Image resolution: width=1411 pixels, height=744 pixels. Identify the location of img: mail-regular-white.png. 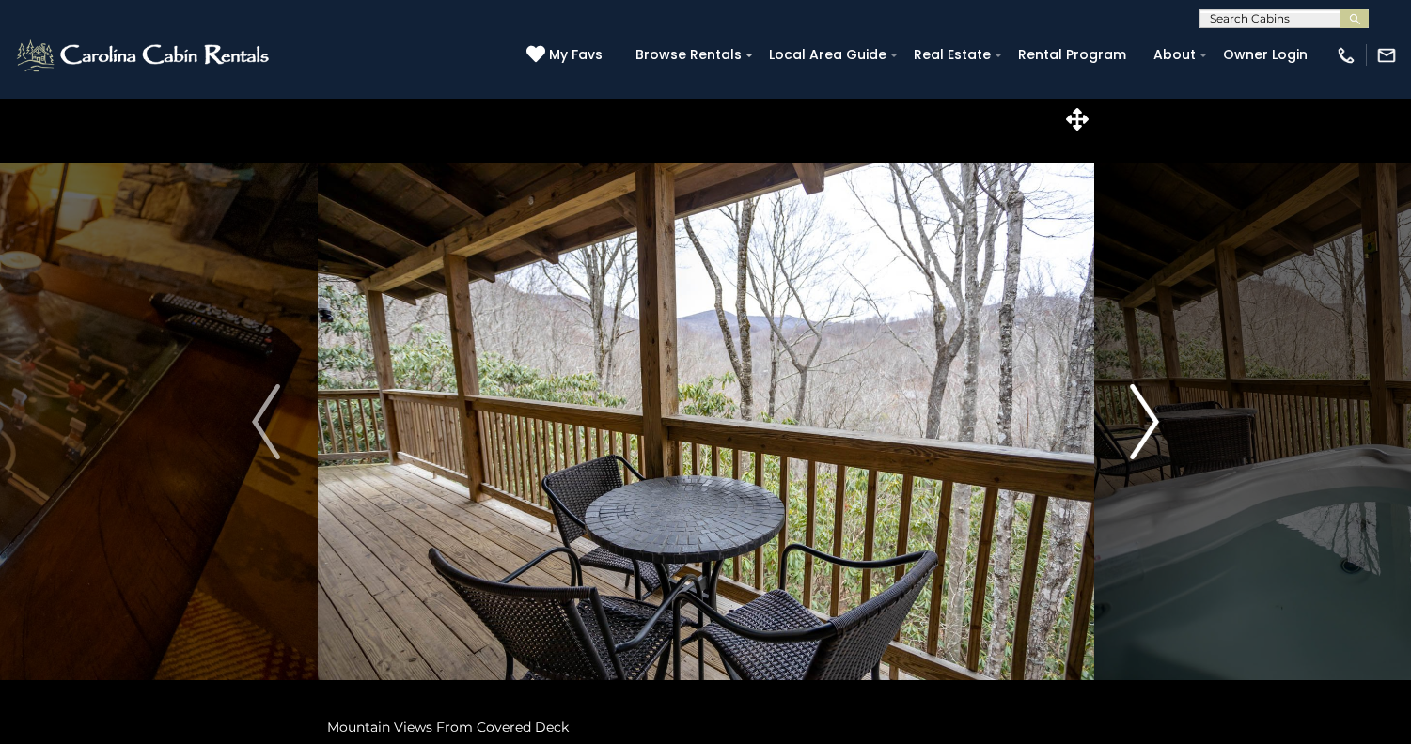
(1386, 55).